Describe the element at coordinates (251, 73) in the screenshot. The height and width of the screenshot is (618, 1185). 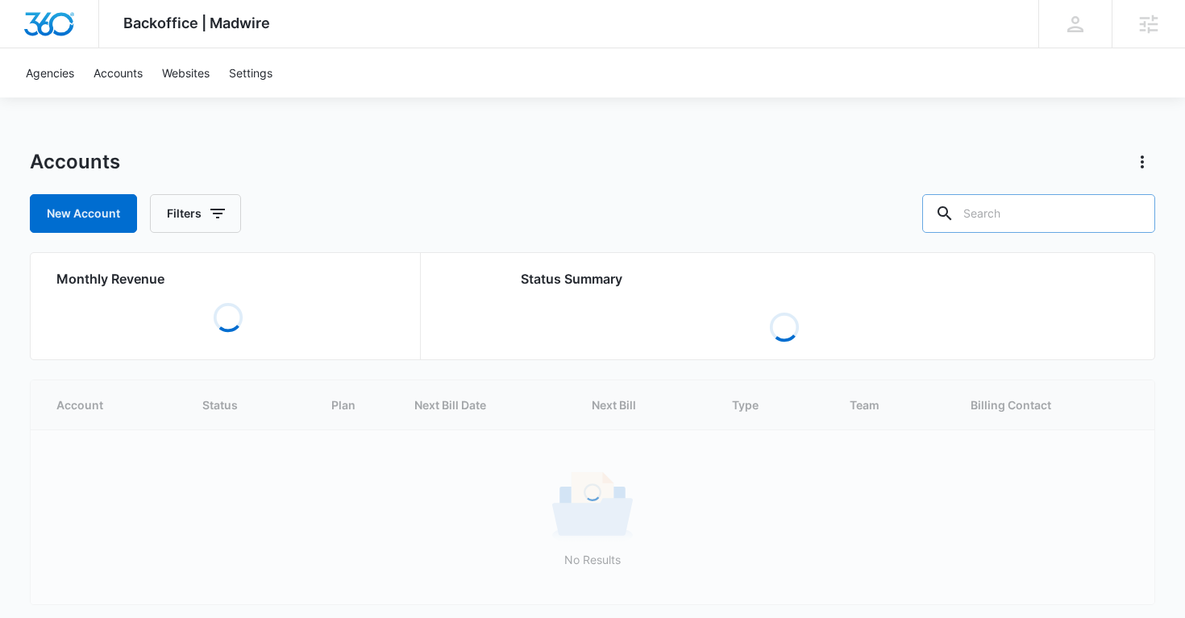
I see `a: Settings` at that location.